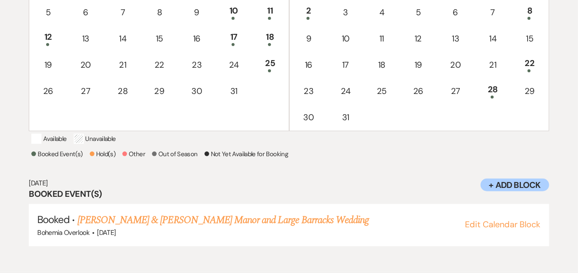  What do you see at coordinates (49, 139) in the screenshot?
I see `p: Available` at bounding box center [49, 139].